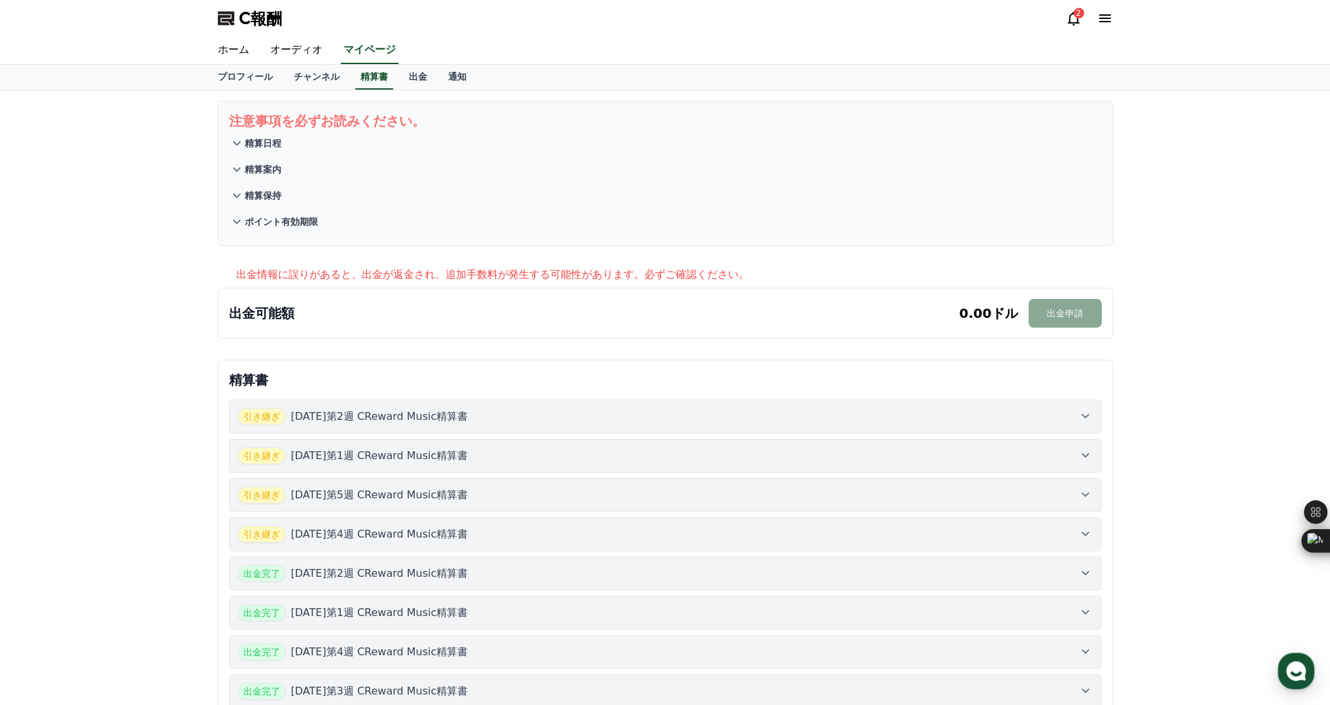 The image size is (1330, 705). What do you see at coordinates (45, 431) in the screenshot?
I see `a: Home` at bounding box center [45, 431].